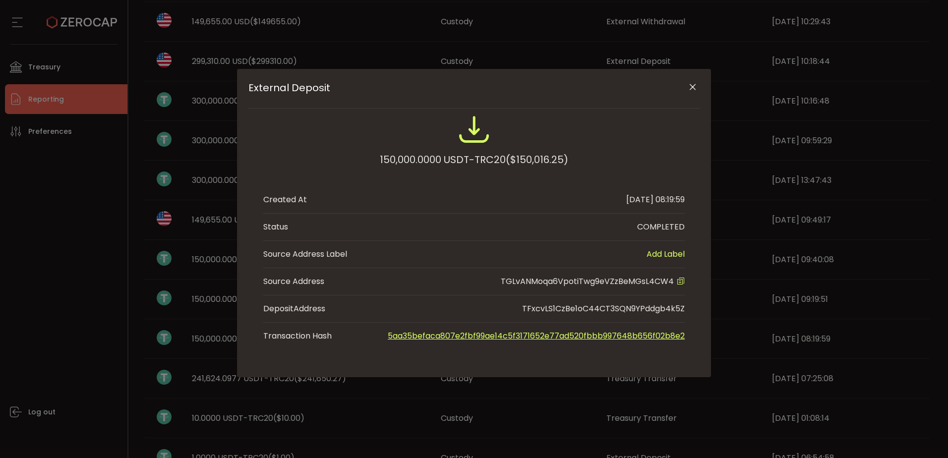 This screenshot has width=948, height=458. Describe the element at coordinates (587, 281) in the screenshot. I see `span: TGLvANMoqa6VpotiTwg9eVZzBeMGsL4CW4` at that location.